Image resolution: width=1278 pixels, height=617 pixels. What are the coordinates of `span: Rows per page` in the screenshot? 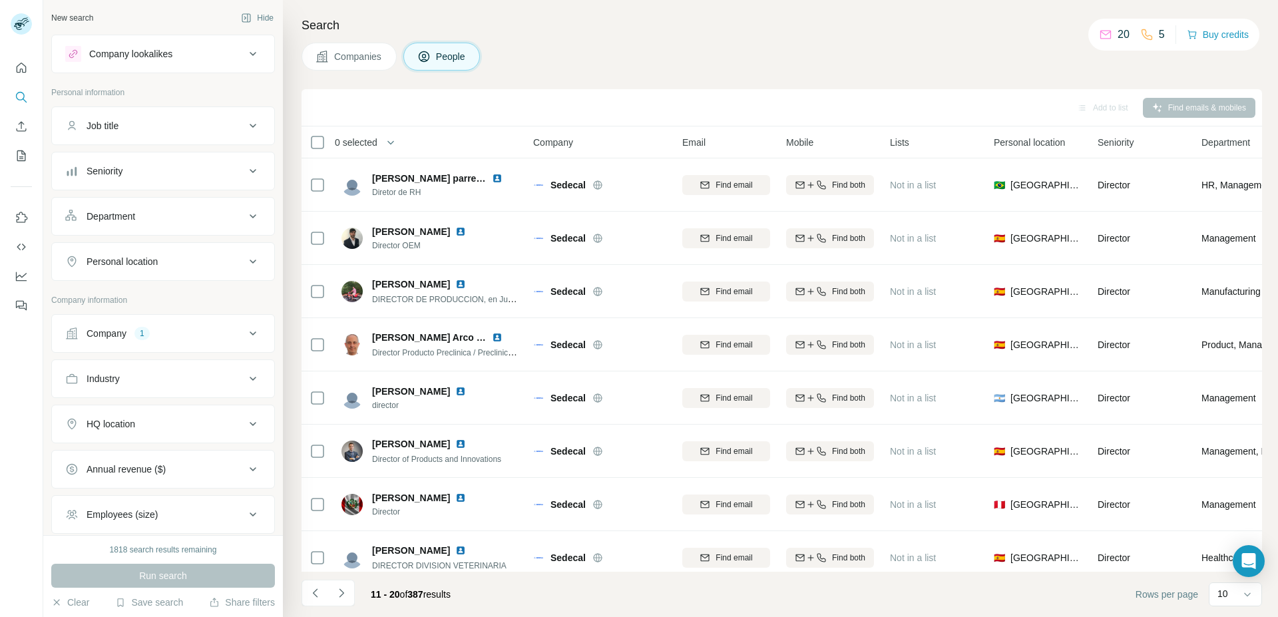 It's located at (1167, 594).